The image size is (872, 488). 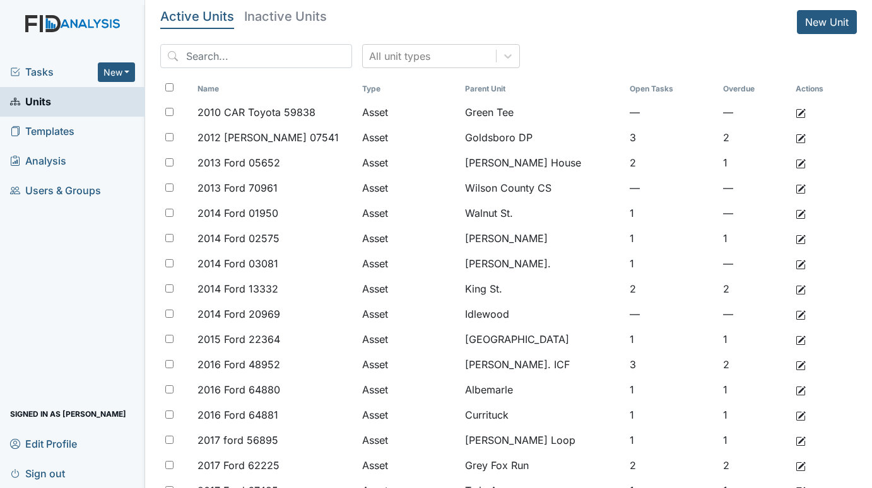 What do you see at coordinates (543, 466) in the screenshot?
I see `td: Grey Fox Run` at bounding box center [543, 466].